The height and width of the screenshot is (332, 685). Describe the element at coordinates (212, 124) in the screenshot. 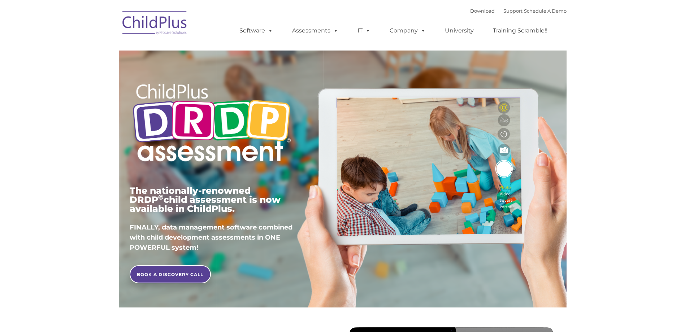

I see `img: Copyright - DRDP Logo Light` at that location.